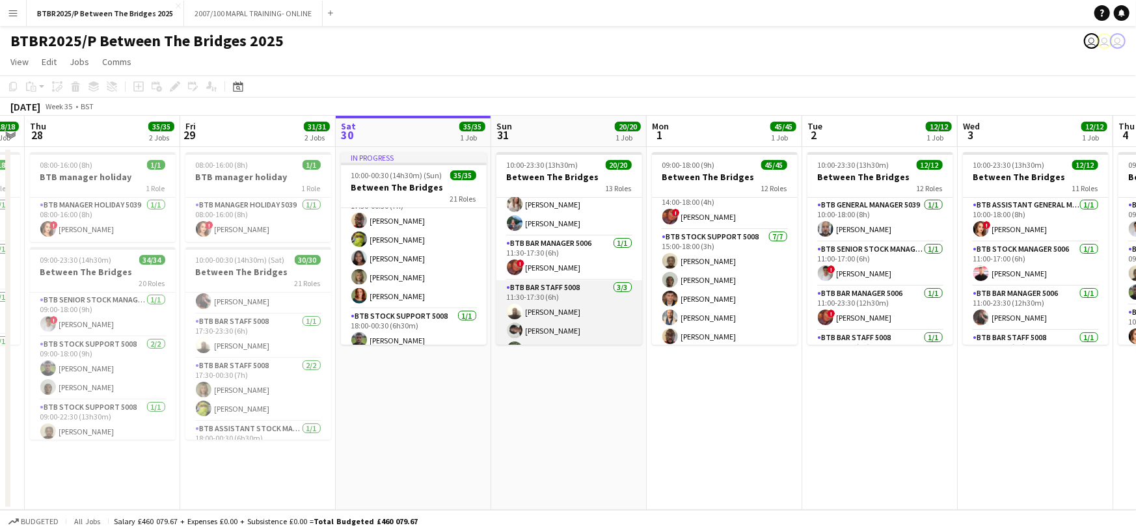 The image size is (1136, 532). Describe the element at coordinates (189, 135) in the screenshot. I see `span: 29` at that location.